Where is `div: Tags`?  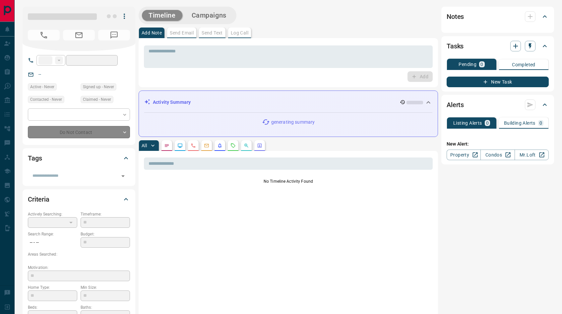 div: Tags is located at coordinates (79, 158).